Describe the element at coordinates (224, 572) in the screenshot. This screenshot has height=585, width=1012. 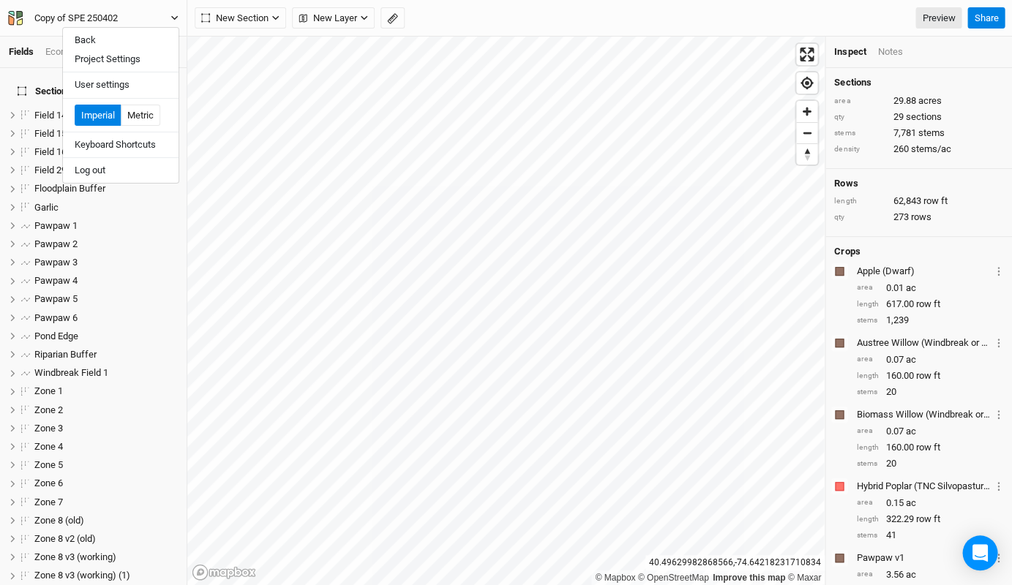
I see `a: Mapbox logo` at that location.